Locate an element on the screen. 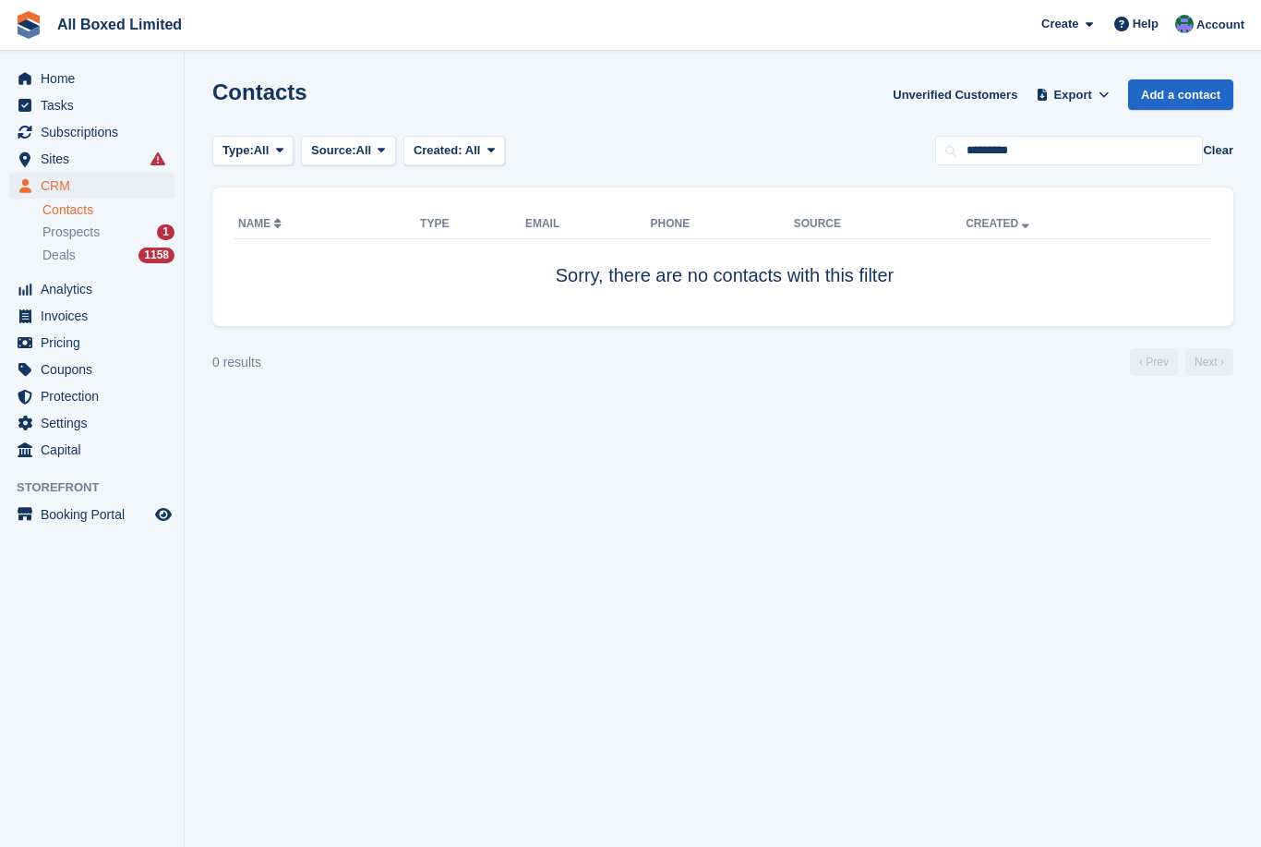 This screenshot has width=1261, height=847. span: Analytics is located at coordinates (96, 289).